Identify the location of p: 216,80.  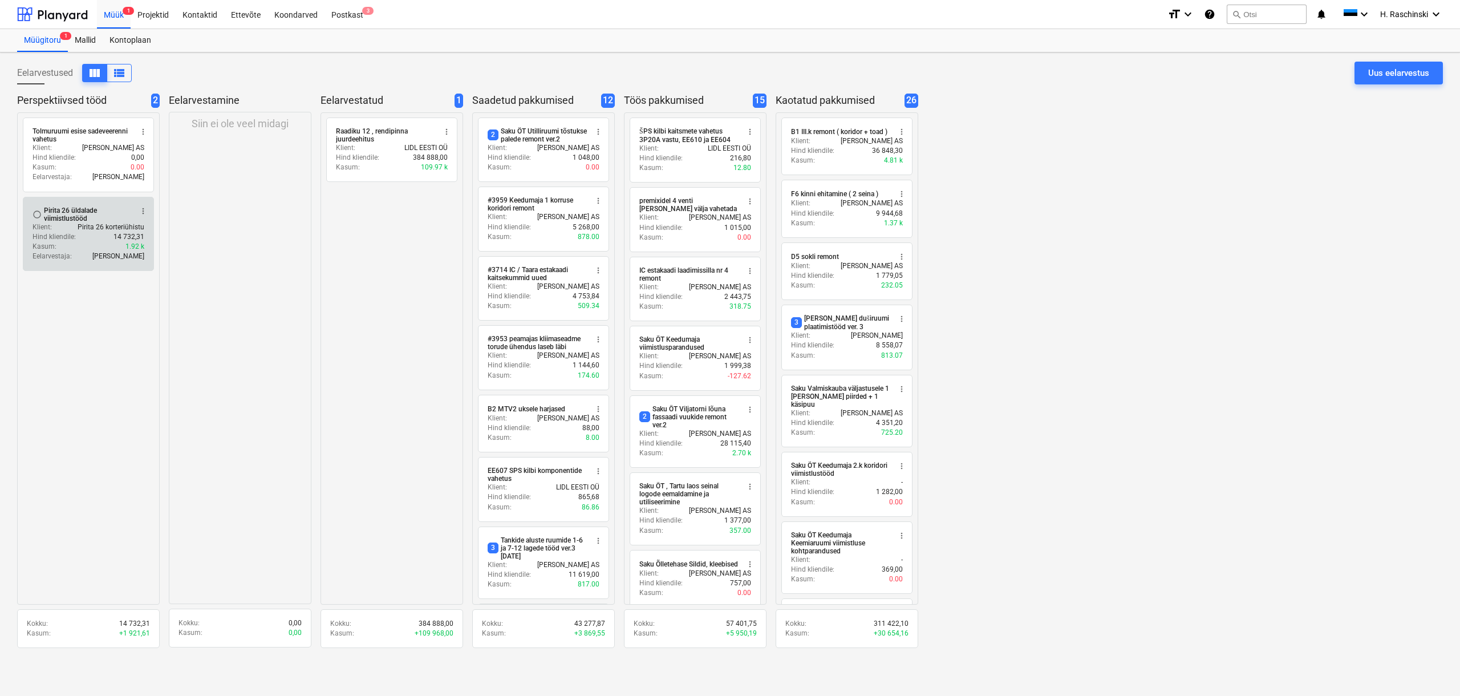
(740, 158).